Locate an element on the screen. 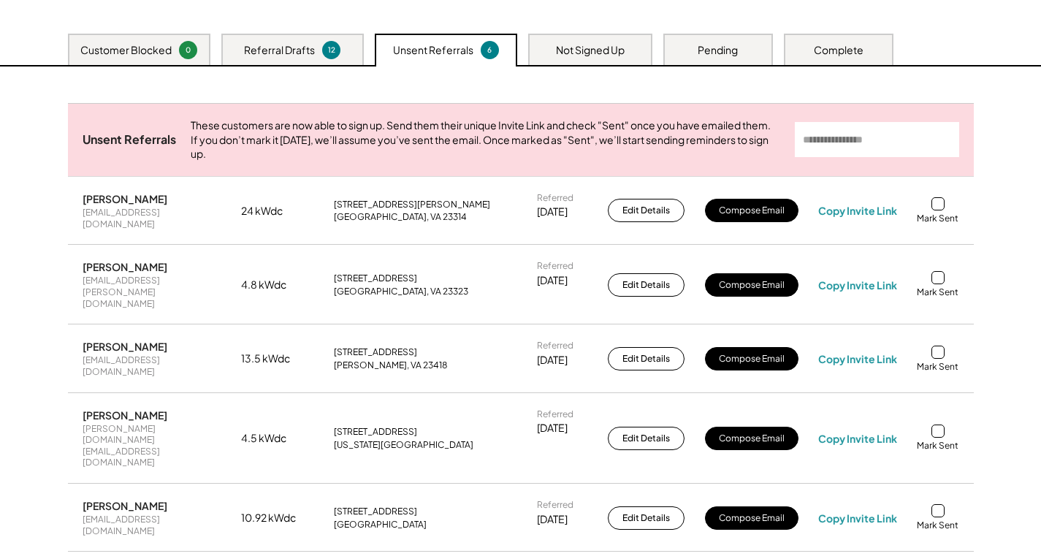 Image resolution: width=1041 pixels, height=559 pixels. div: 10.92 kWdc is located at coordinates (278, 518).